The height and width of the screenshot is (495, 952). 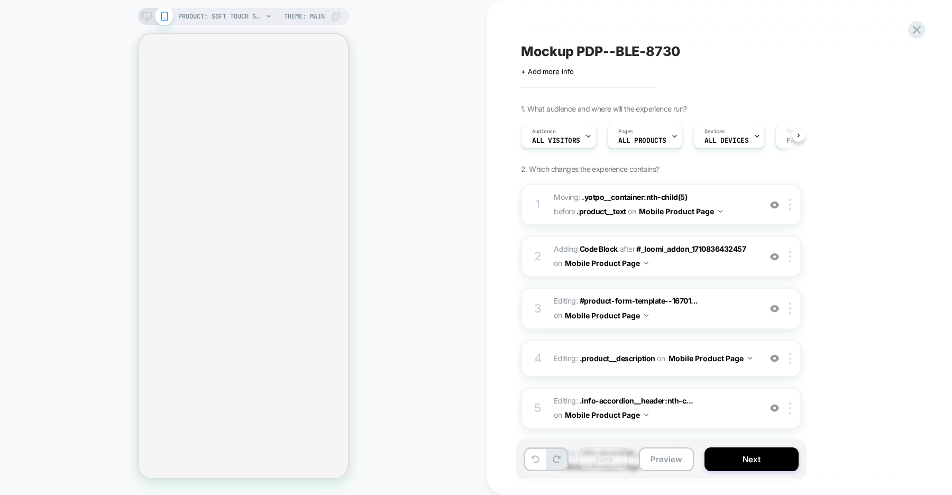 What do you see at coordinates (617, 358) in the screenshot?
I see `span: .product__description` at bounding box center [617, 358].